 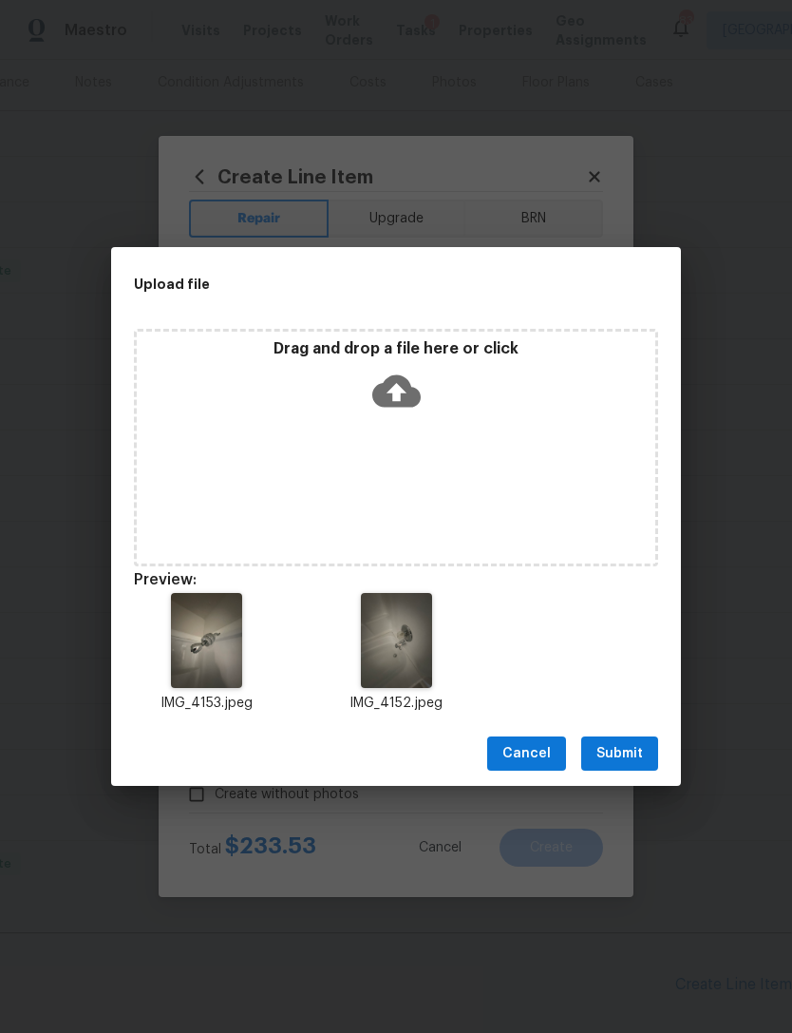 What do you see at coordinates (206, 703) in the screenshot?
I see `p: IMG_4153.jpeg` at bounding box center [206, 703].